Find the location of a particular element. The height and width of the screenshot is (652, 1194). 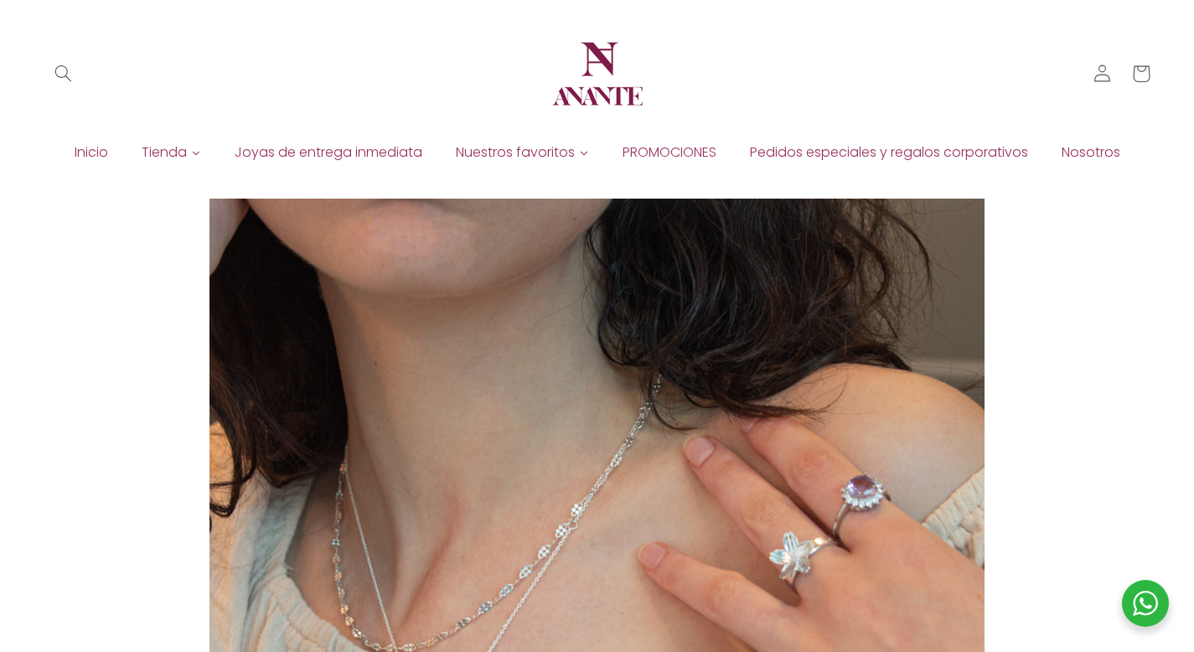

span: Tienda is located at coordinates (164, 153).